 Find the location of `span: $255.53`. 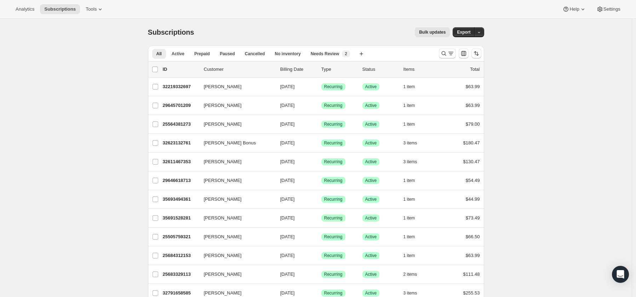

span: $255.53 is located at coordinates (471, 293).